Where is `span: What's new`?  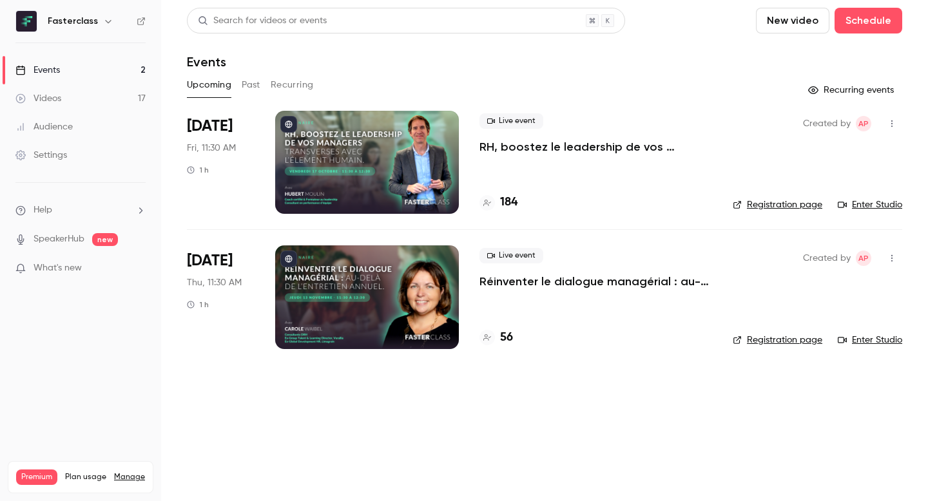
span: What's new is located at coordinates (57, 268).